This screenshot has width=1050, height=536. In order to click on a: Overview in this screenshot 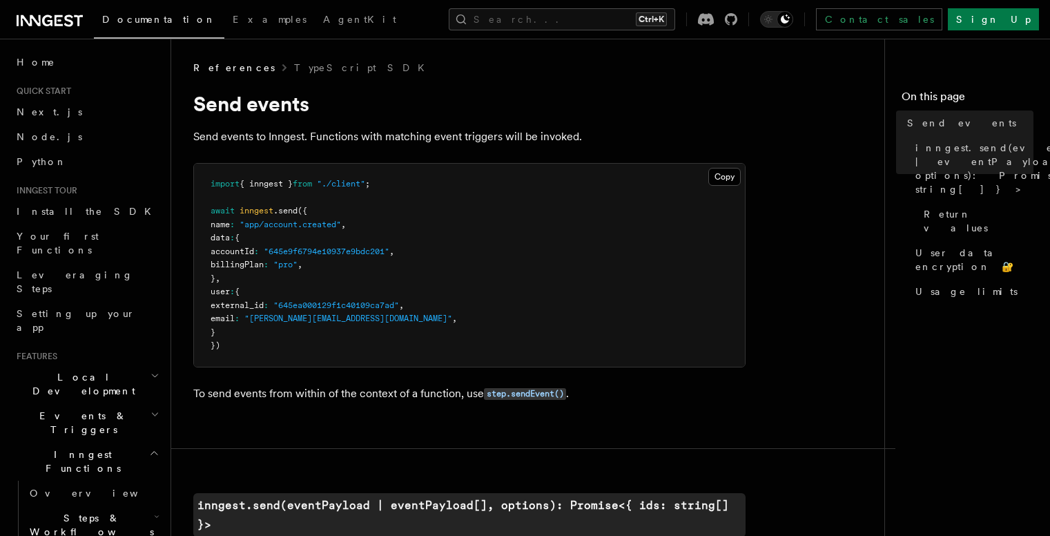, I will do `click(93, 493)`.